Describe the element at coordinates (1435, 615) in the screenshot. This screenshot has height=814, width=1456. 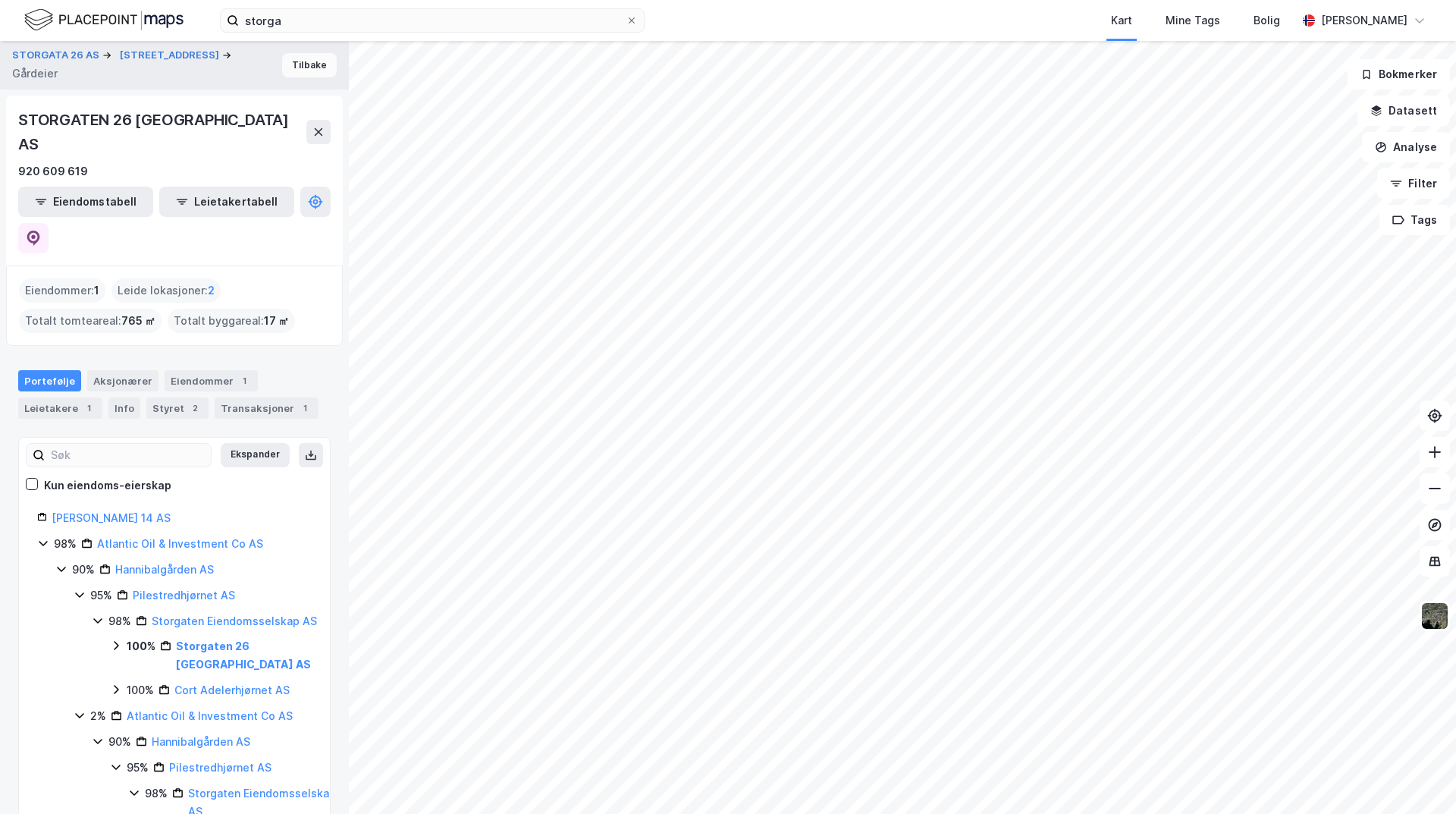
I see `img: 9k=` at that location.